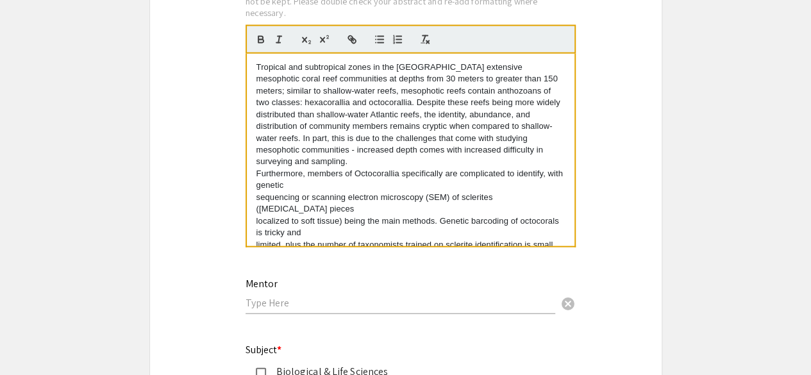 The height and width of the screenshot is (375, 811). What do you see at coordinates (262, 283) in the screenshot?
I see `mat-label: Mentor` at bounding box center [262, 283].